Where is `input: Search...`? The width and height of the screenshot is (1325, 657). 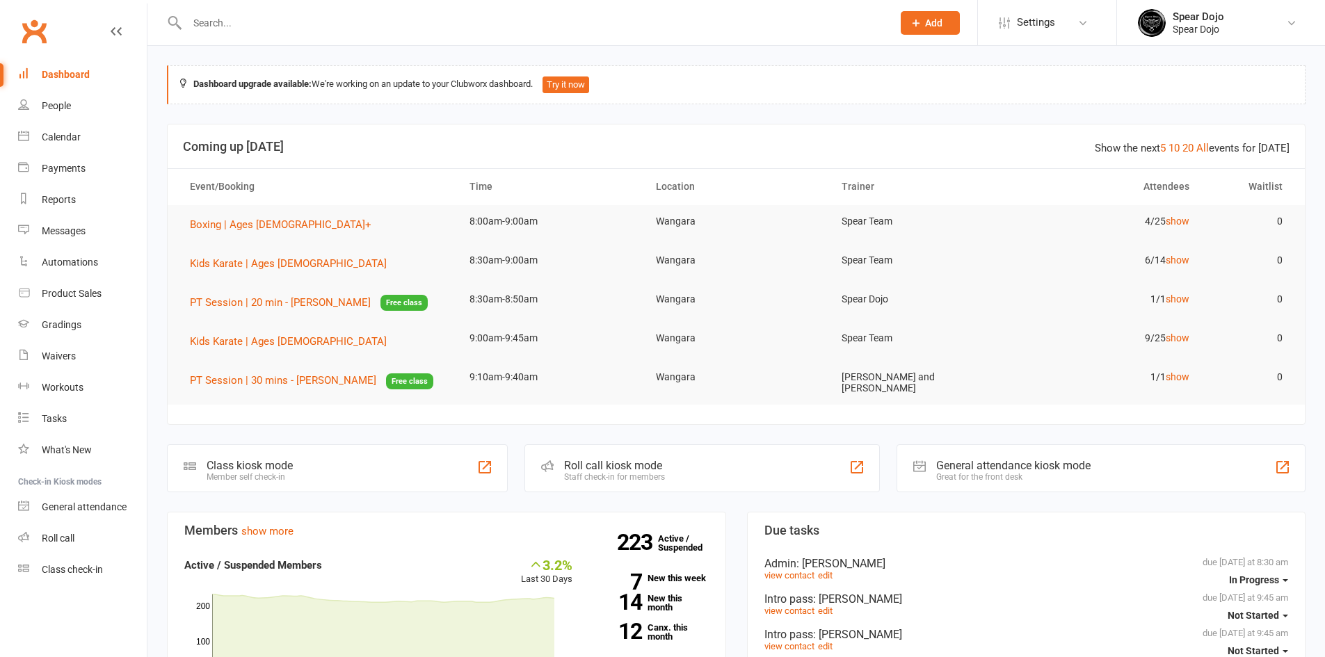
input: Search... is located at coordinates (533, 23).